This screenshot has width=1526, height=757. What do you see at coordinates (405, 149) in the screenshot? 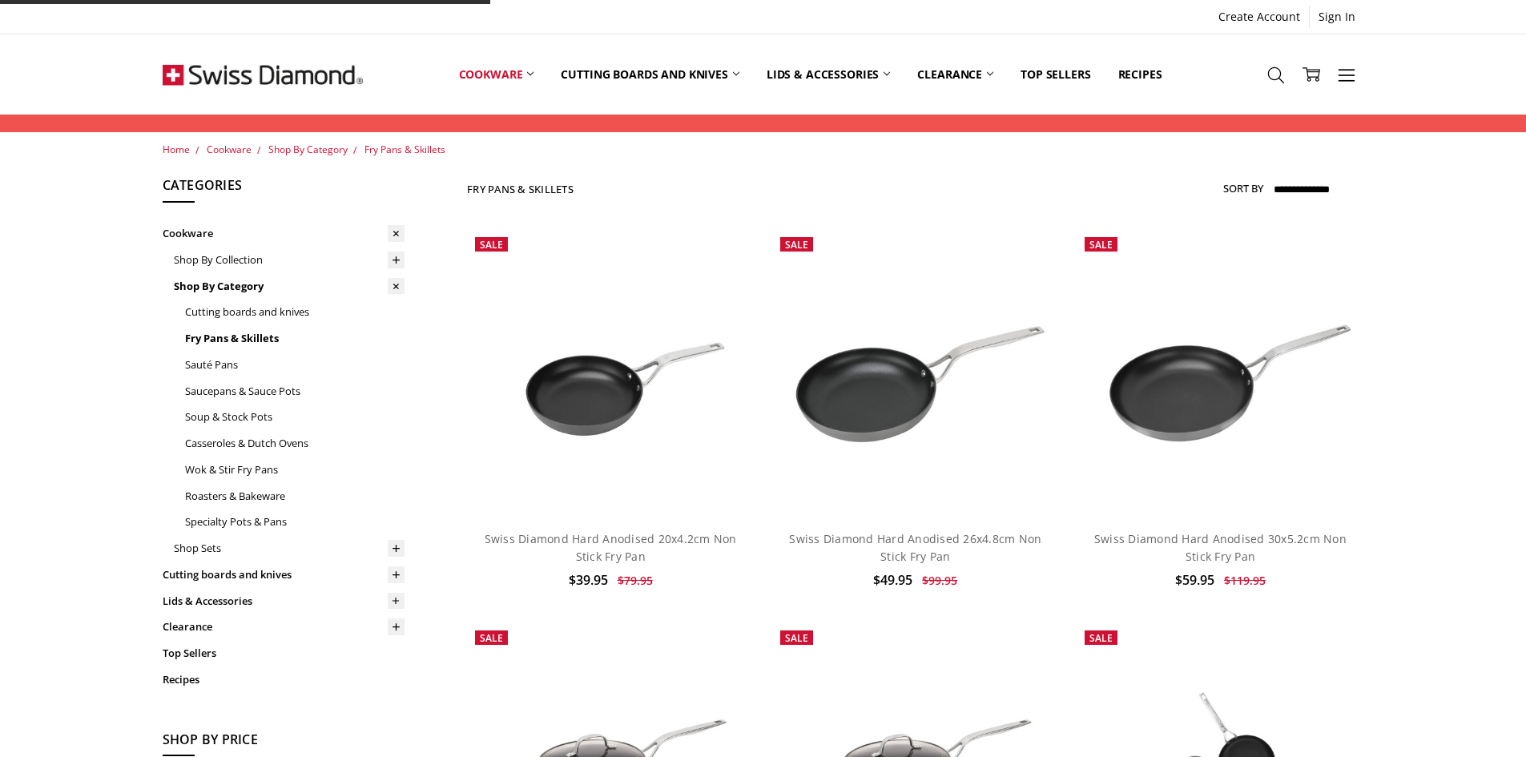
I see `span: Fry Pans & Skillets` at bounding box center [405, 149].